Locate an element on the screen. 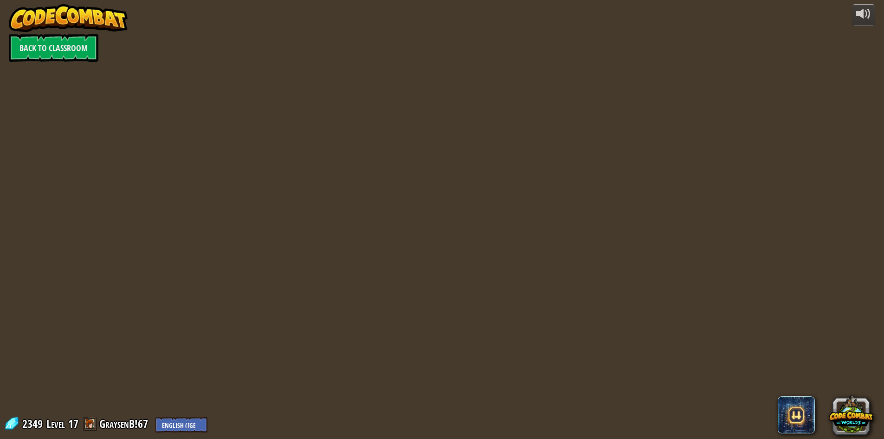 The image size is (884, 439). button: Adjust volume is located at coordinates (864, 15).